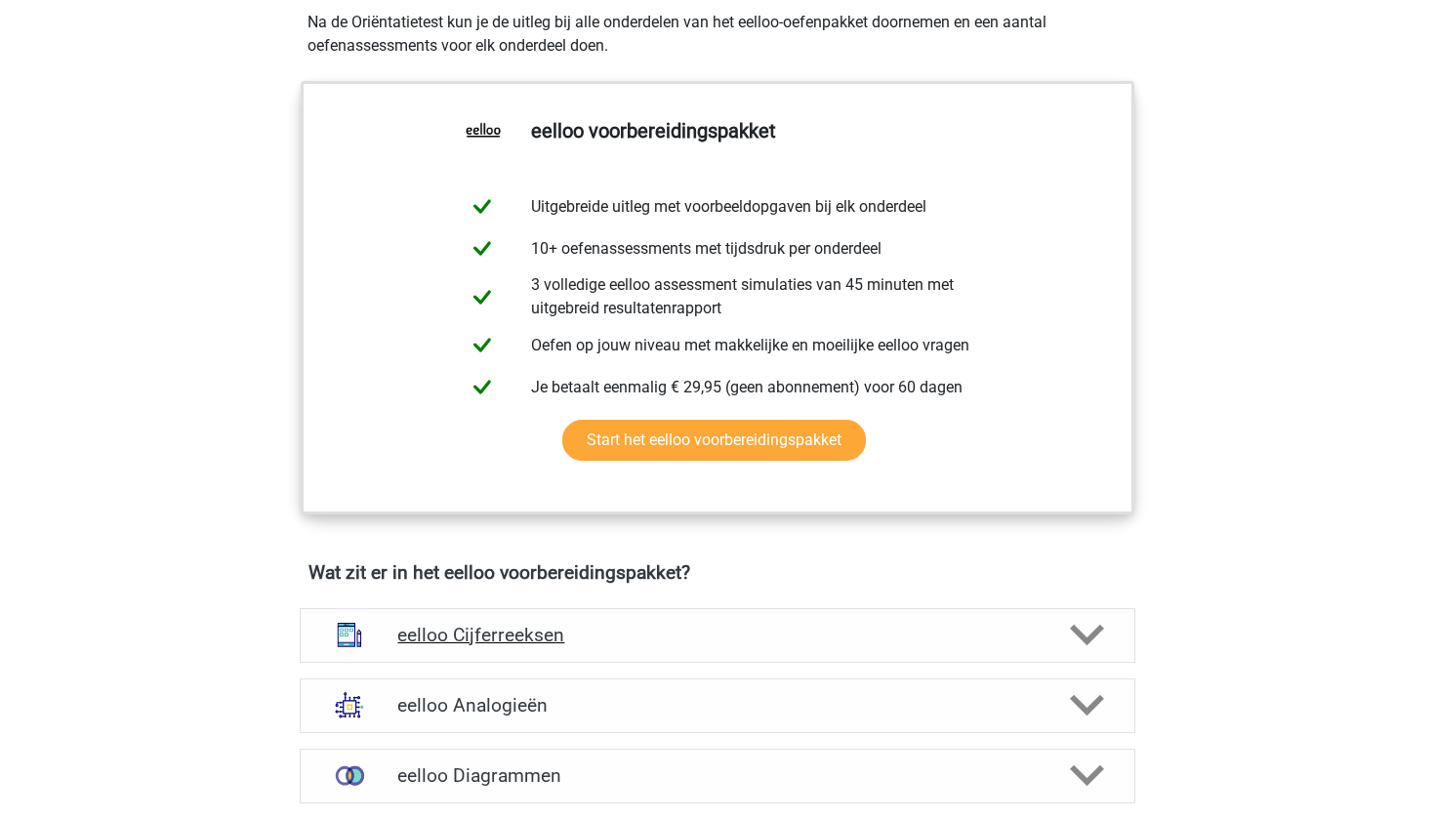 This screenshot has height=819, width=1435. Describe the element at coordinates (717, 705) in the screenshot. I see `h4: eelloo Analogieën` at that location.